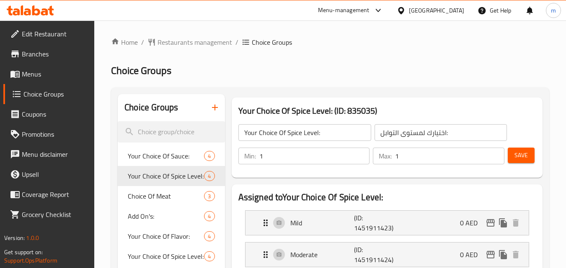 This screenshot has width=566, height=268. I want to click on a: Home, so click(124, 42).